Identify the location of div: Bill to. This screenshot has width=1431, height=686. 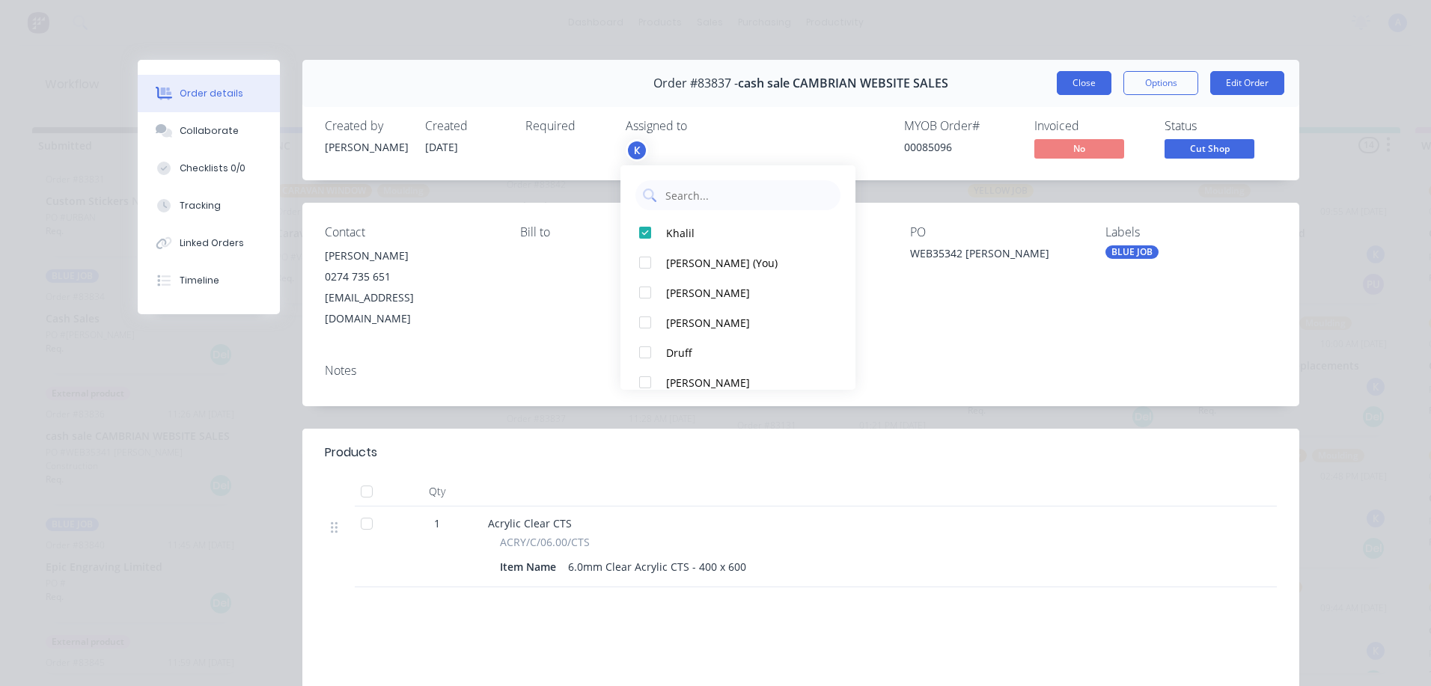
(605, 232).